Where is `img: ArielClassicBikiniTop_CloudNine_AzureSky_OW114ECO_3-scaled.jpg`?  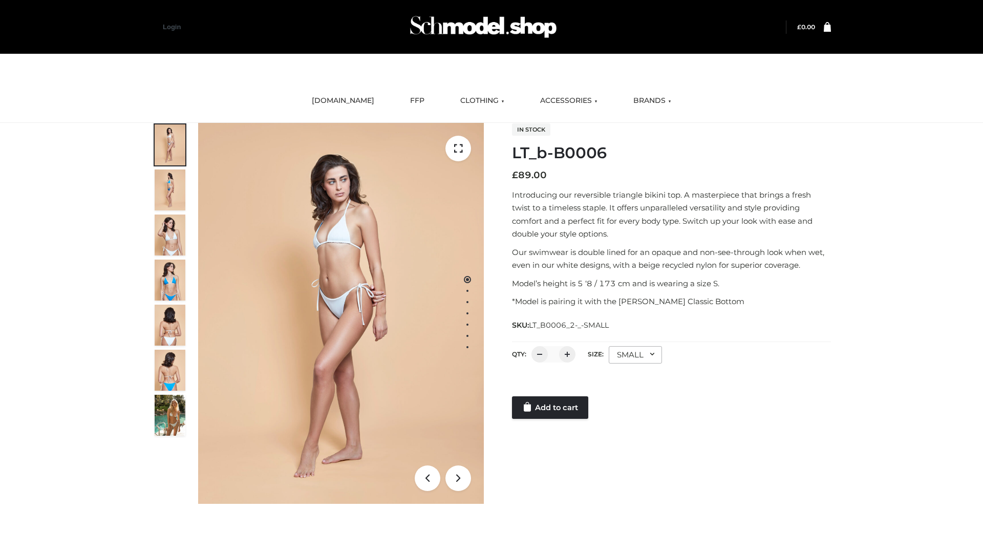
img: ArielClassicBikiniTop_CloudNine_AzureSky_OW114ECO_3-scaled.jpg is located at coordinates (170, 235).